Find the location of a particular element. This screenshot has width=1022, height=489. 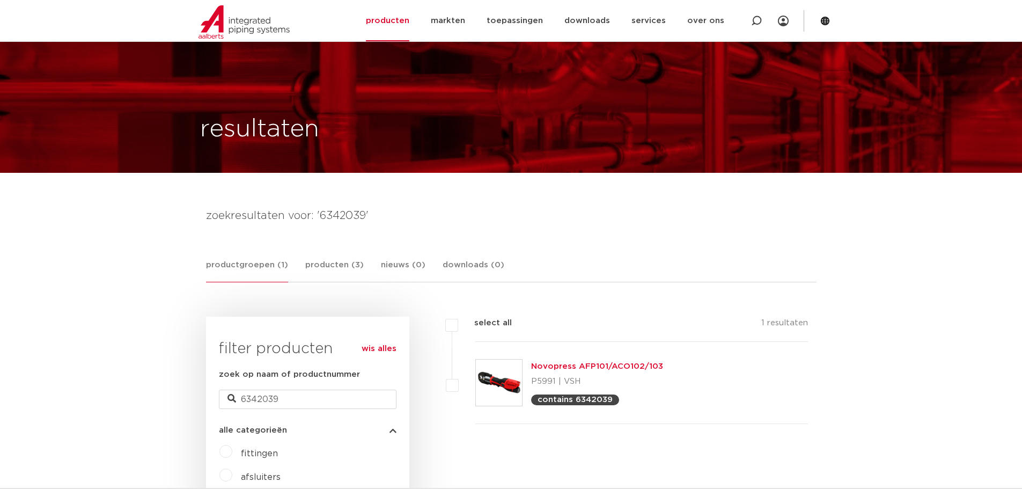

p: contains 6342039 is located at coordinates (575, 399).